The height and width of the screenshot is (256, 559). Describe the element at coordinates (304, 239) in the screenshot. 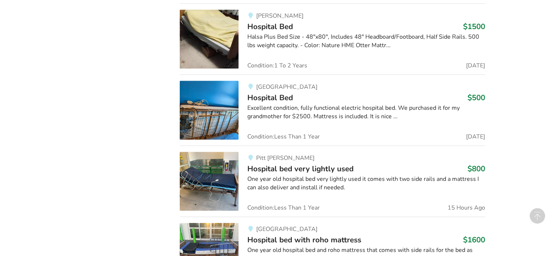

I see `span: Hospital bed with roho mattress` at that location.